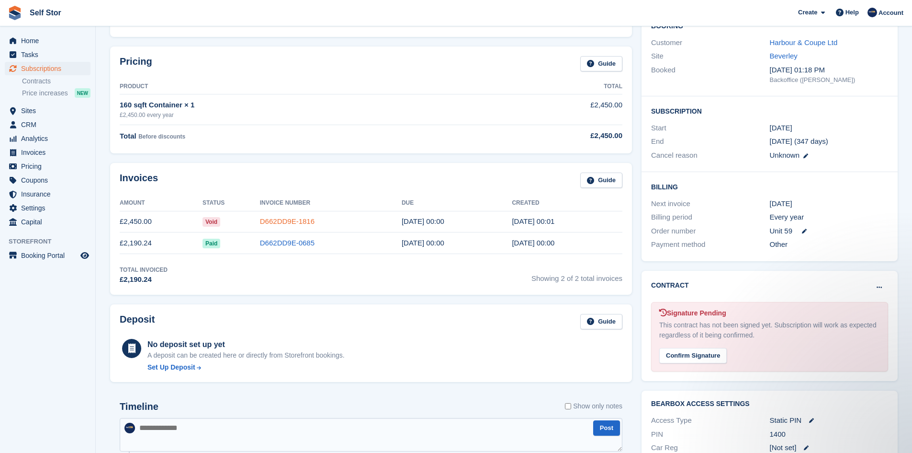  I want to click on span: Showing 2 of 2 total invoices, so click(577, 275).